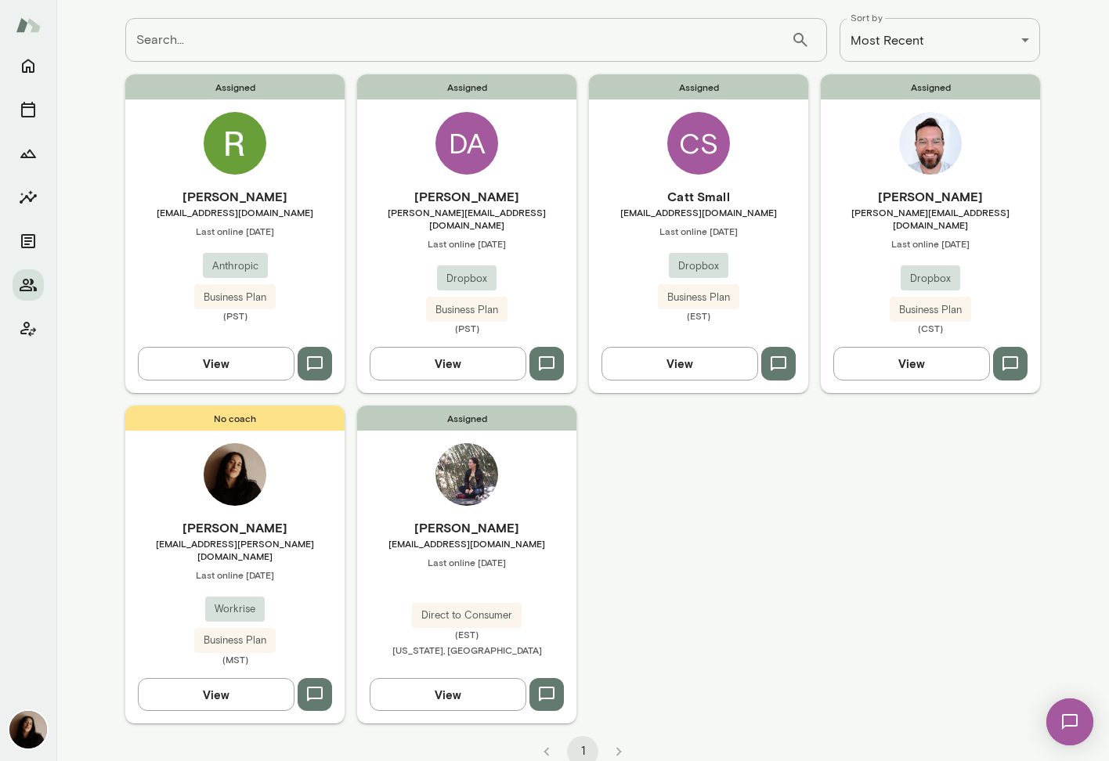  What do you see at coordinates (467, 143) in the screenshot?
I see `div: DA` at bounding box center [467, 143].